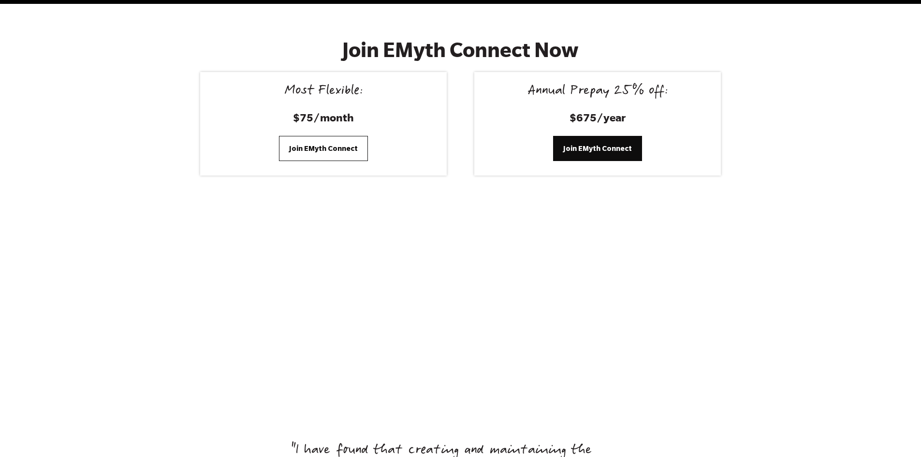  What do you see at coordinates (324, 117) in the screenshot?
I see `h3: $75/month` at bounding box center [324, 117].